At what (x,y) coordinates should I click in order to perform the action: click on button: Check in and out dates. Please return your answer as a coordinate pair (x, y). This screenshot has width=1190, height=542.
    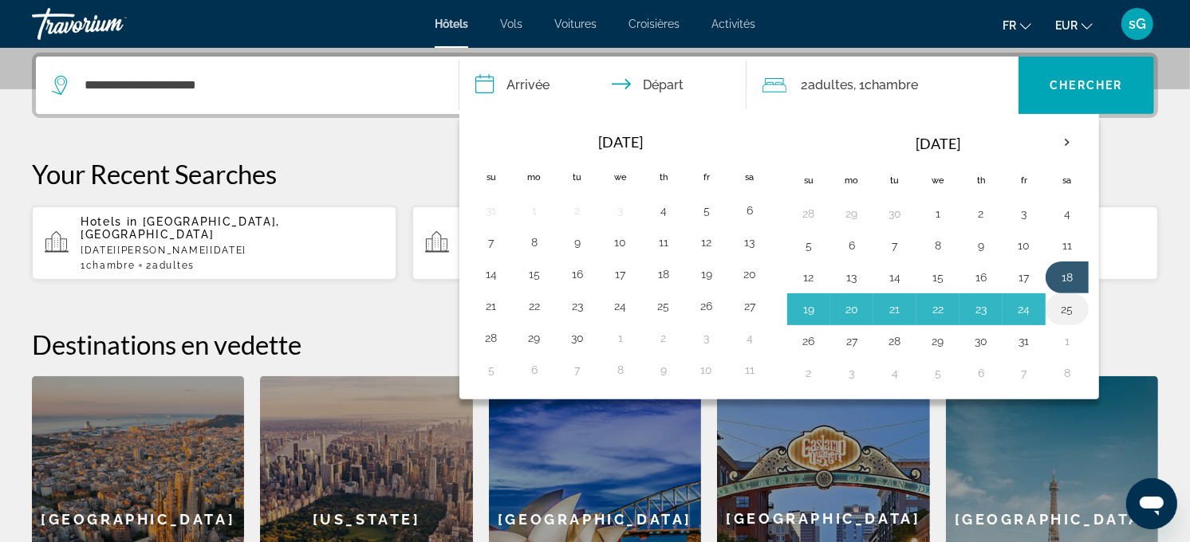
    Looking at the image, I should click on (603, 85).